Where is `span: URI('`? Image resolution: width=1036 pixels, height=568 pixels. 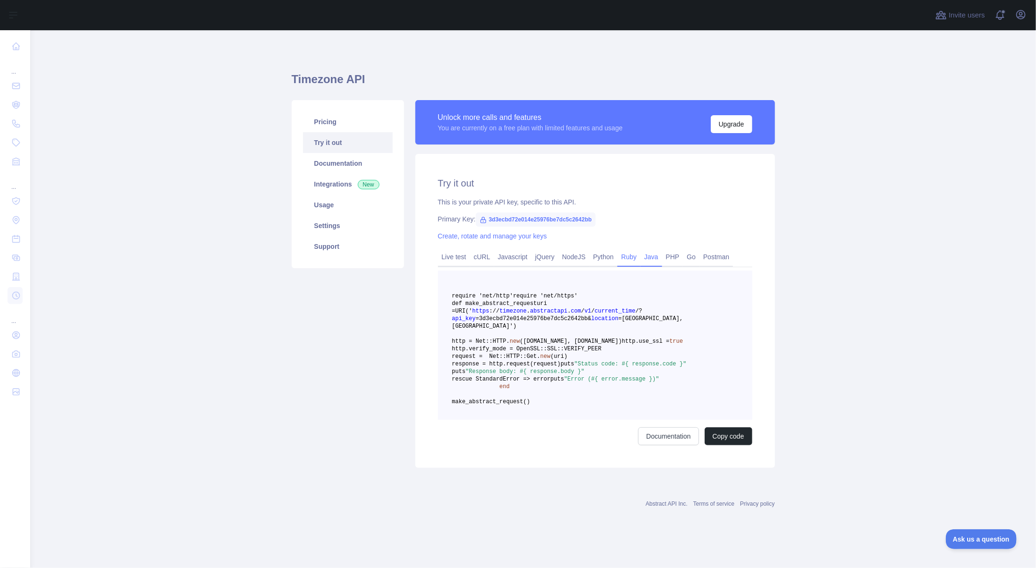
span: URI(' is located at coordinates (464, 311).